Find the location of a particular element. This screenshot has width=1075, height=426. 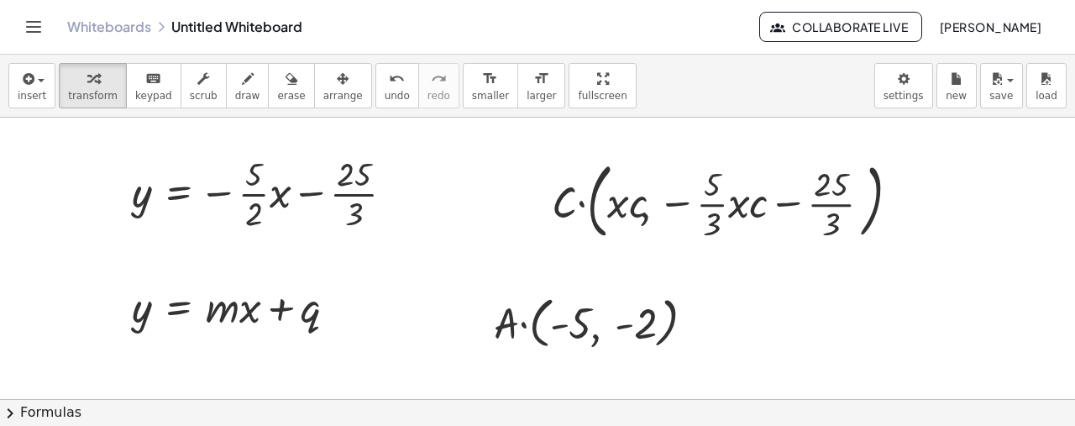

button: redoredo is located at coordinates (438, 86).